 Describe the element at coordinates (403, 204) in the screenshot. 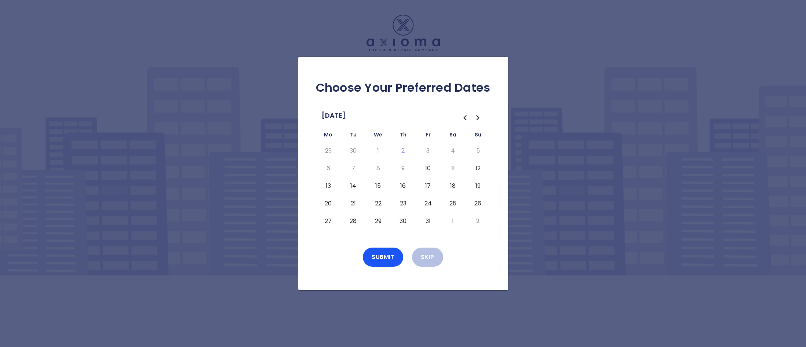

I see `button: Thursday, October 23rd, 2025` at that location.